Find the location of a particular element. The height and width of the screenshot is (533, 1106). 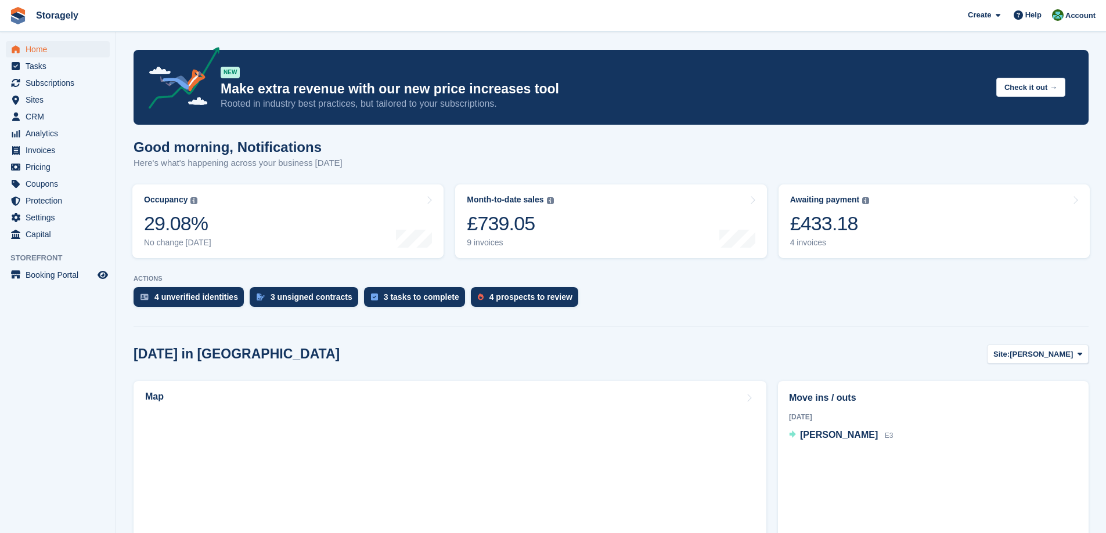

h2: Map is located at coordinates (154, 397).